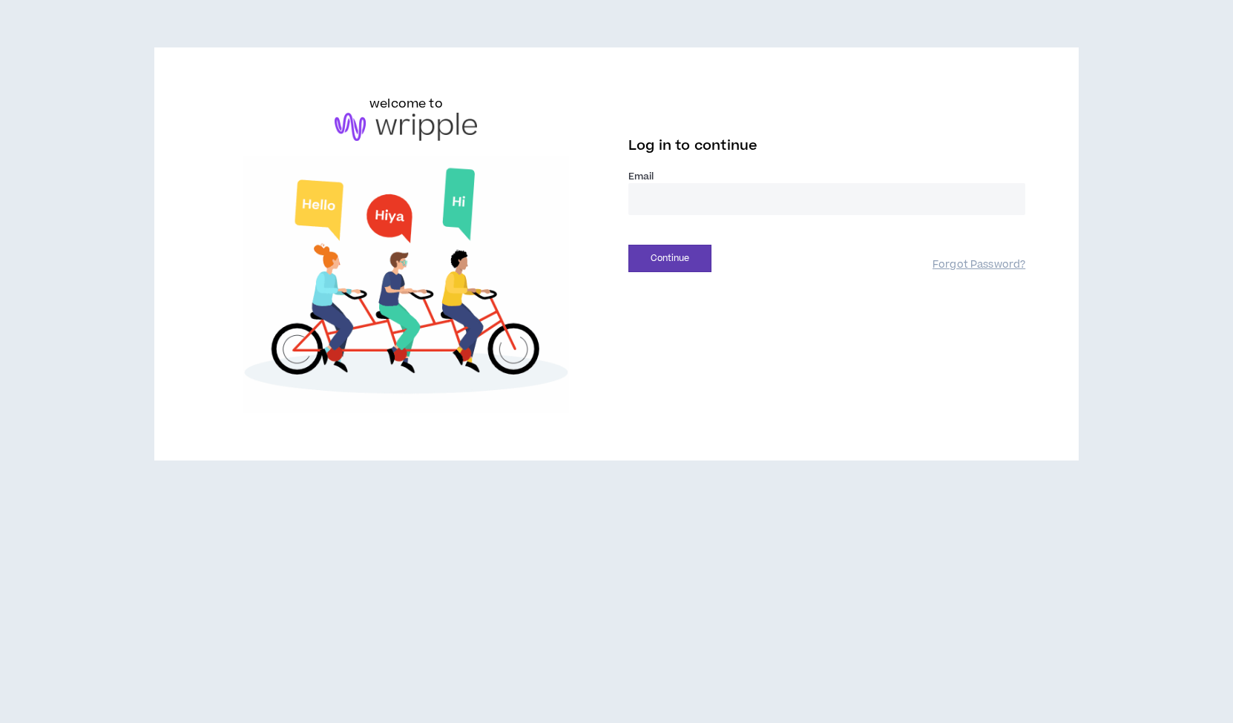 The width and height of the screenshot is (1233, 723). What do you see at coordinates (406, 127) in the screenshot?
I see `img: logo-brand.png` at bounding box center [406, 127].